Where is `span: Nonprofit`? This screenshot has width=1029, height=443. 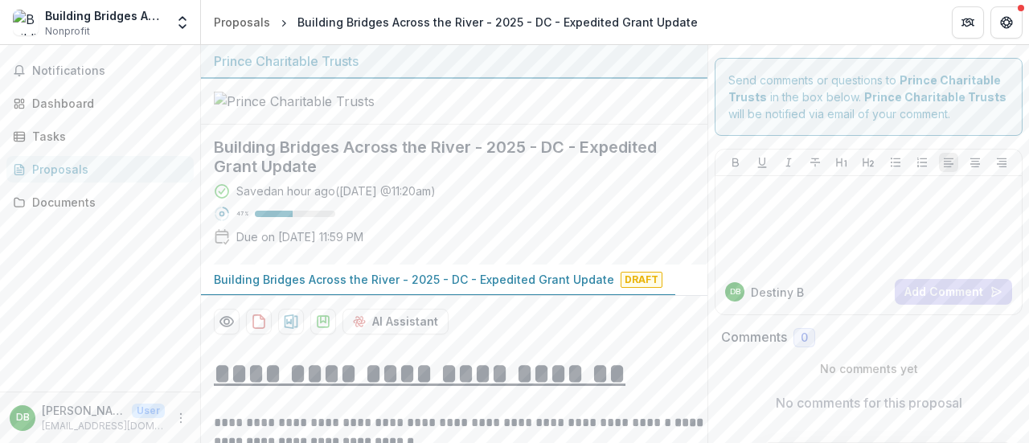 span: Nonprofit is located at coordinates (68, 31).